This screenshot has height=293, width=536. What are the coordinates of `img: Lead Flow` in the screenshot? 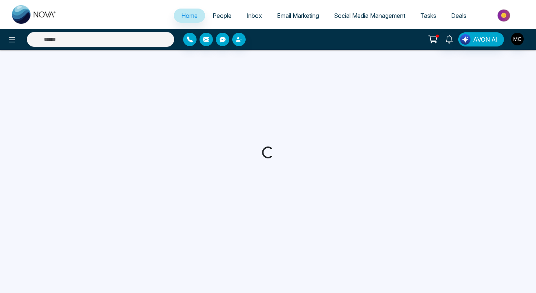 It's located at (465, 39).